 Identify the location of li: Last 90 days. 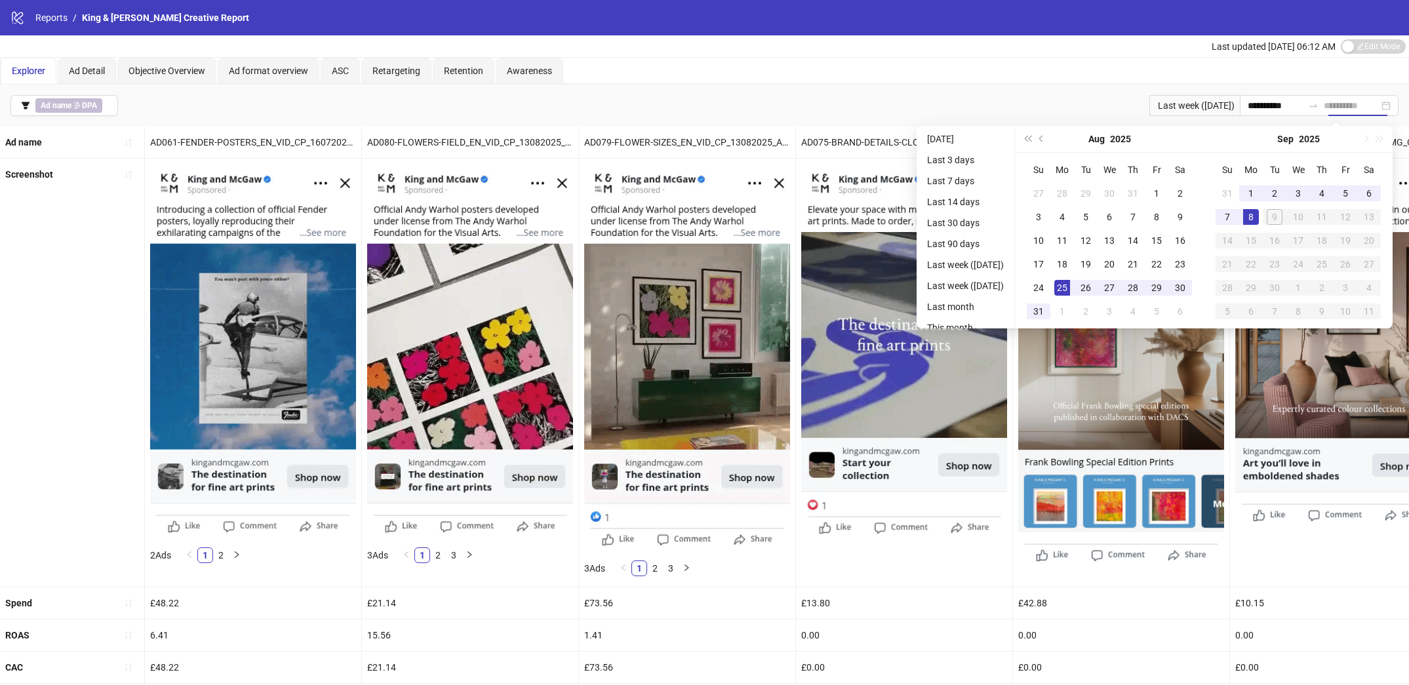
(965, 244).